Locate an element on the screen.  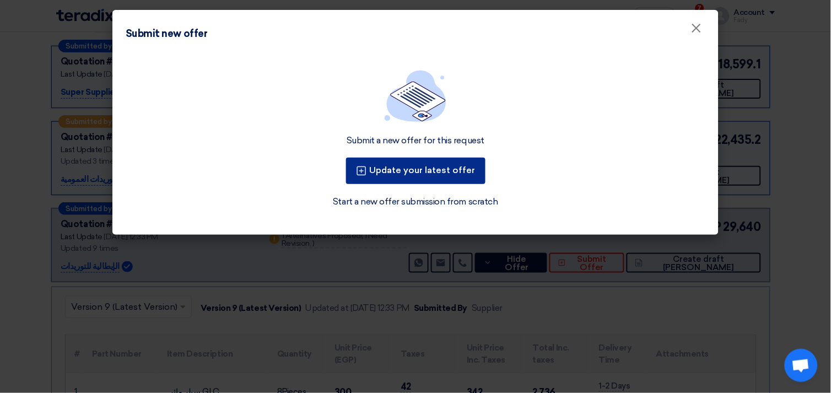
button: Close is located at coordinates (697, 29).